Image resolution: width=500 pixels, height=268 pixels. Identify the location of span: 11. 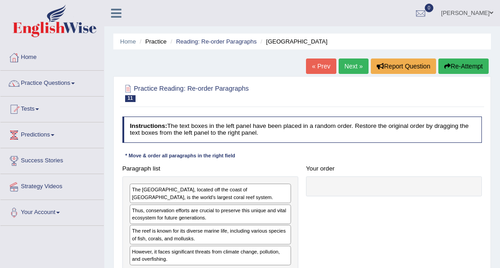
(130, 98).